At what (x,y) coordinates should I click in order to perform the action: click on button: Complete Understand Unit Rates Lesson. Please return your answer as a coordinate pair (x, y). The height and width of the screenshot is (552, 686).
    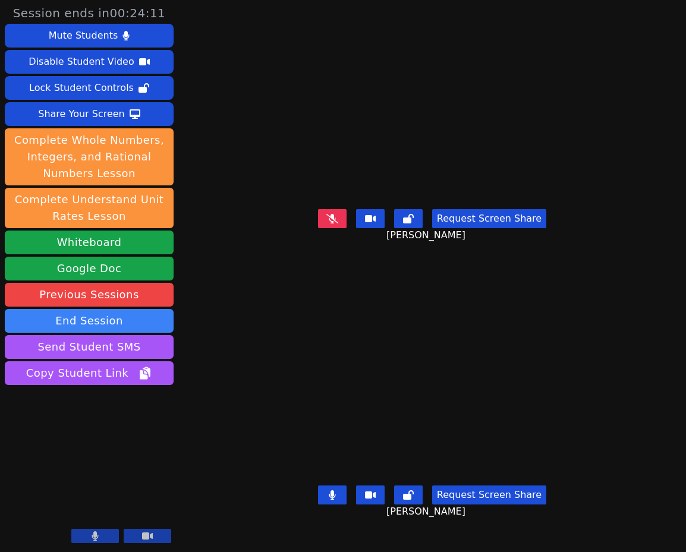
    Looking at the image, I should click on (89, 208).